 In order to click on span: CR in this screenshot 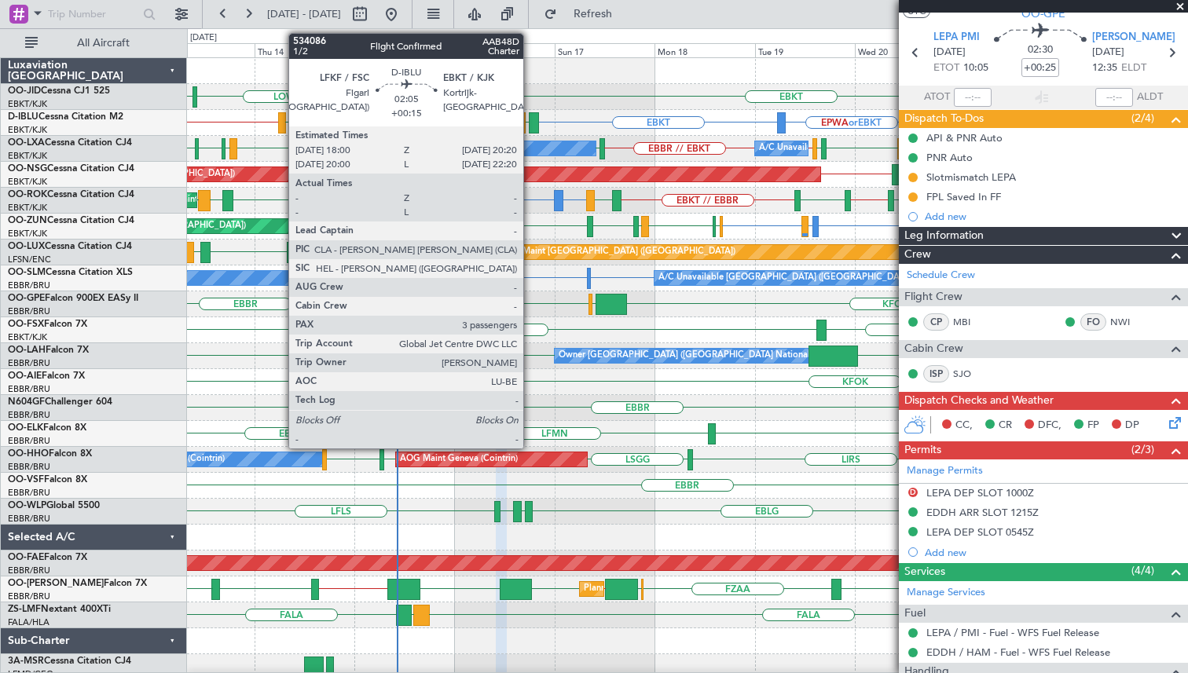, I will do `click(1005, 426)`.